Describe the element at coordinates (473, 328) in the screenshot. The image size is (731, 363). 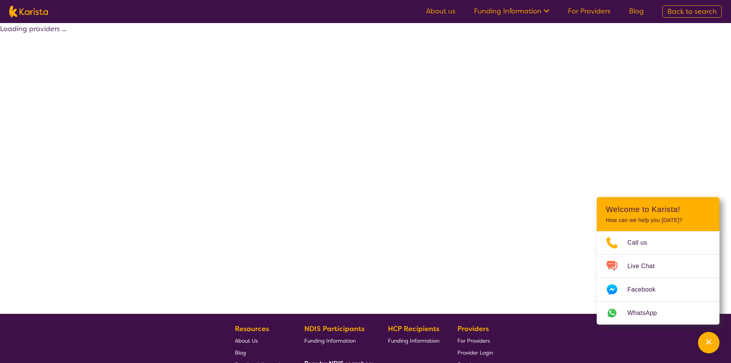
I see `b: Providers` at that location.